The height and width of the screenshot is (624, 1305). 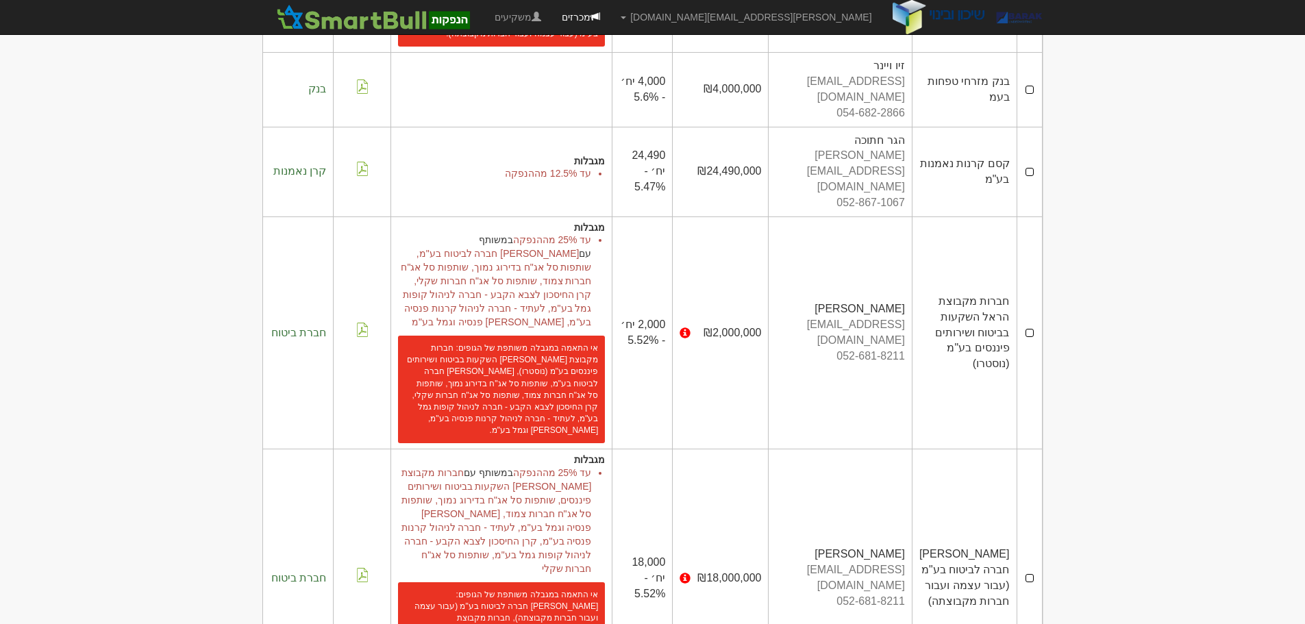 What do you see at coordinates (648, 171) in the screenshot?
I see `span: 24,490 יח׳ - 5.47%` at bounding box center [648, 171].